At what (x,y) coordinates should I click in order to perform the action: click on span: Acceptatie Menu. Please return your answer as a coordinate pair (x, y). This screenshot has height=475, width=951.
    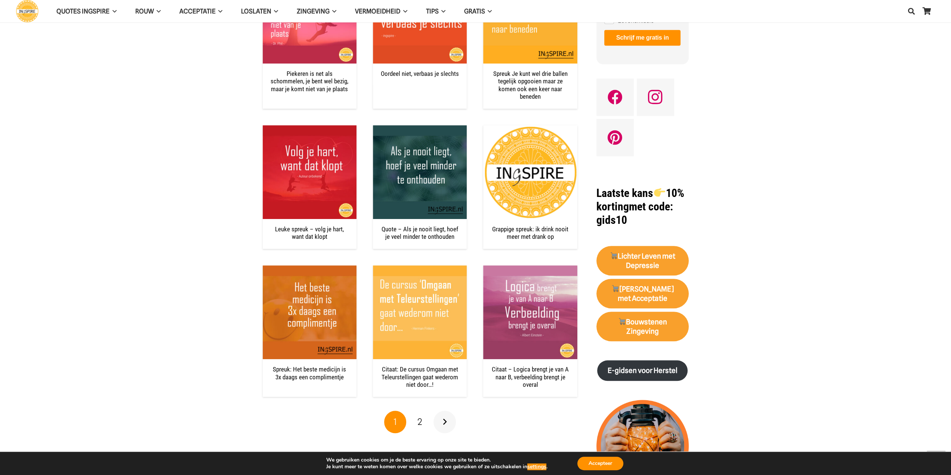
    Looking at the image, I should click on (219, 11).